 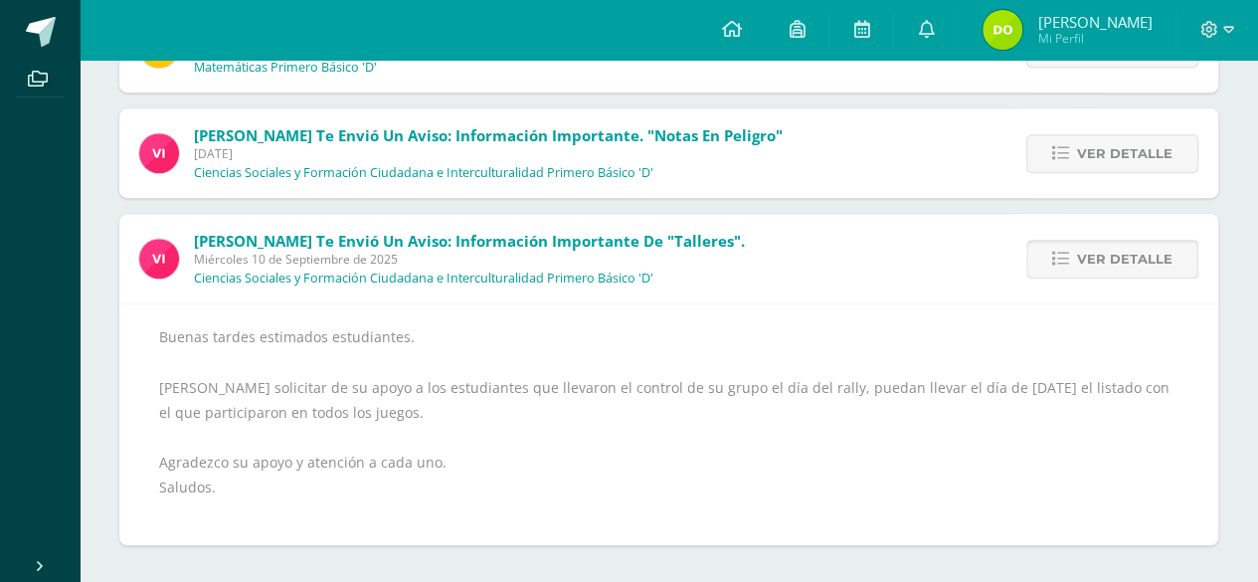 I want to click on span: Mi Perfil, so click(x=1094, y=38).